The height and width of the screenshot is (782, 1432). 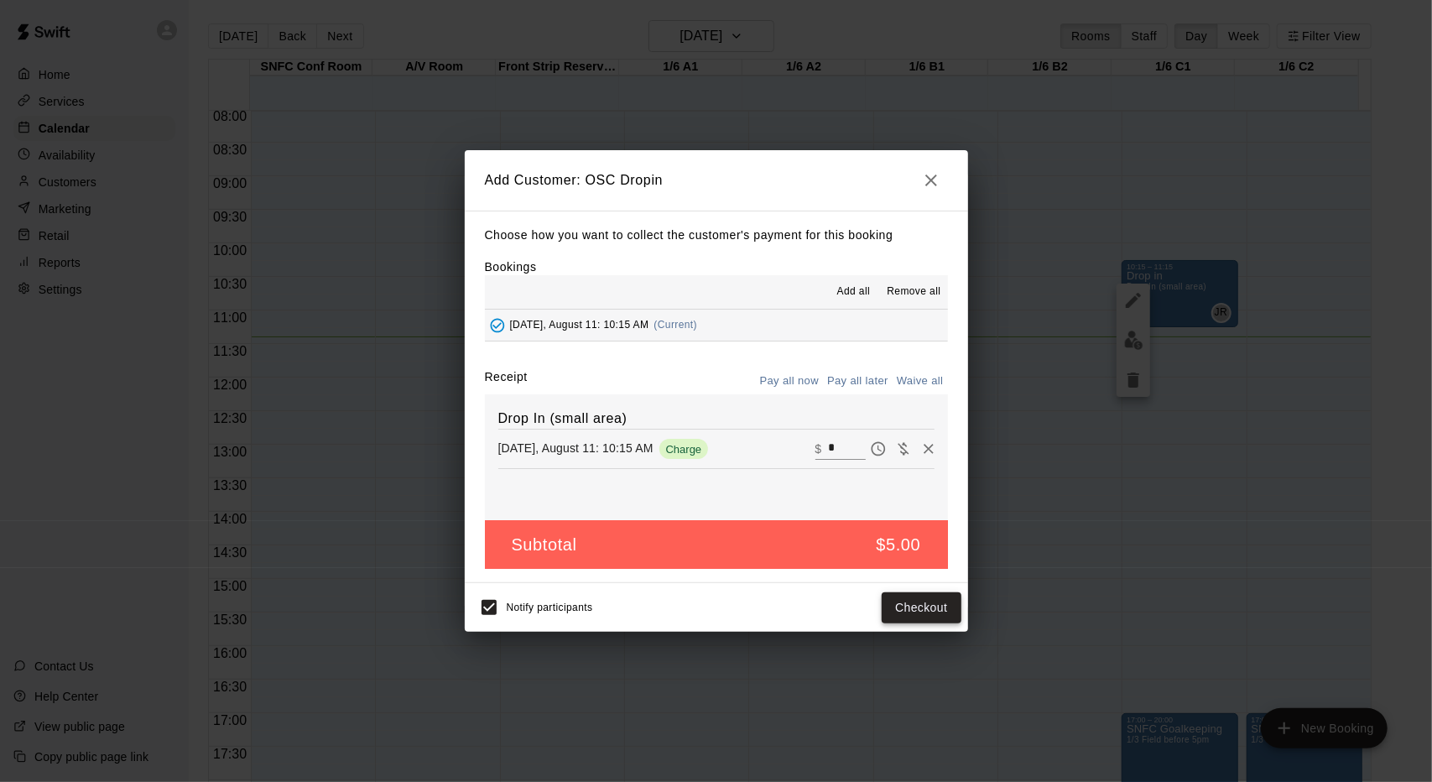 What do you see at coordinates (506, 381) in the screenshot?
I see `label: Receipt` at bounding box center [506, 381].